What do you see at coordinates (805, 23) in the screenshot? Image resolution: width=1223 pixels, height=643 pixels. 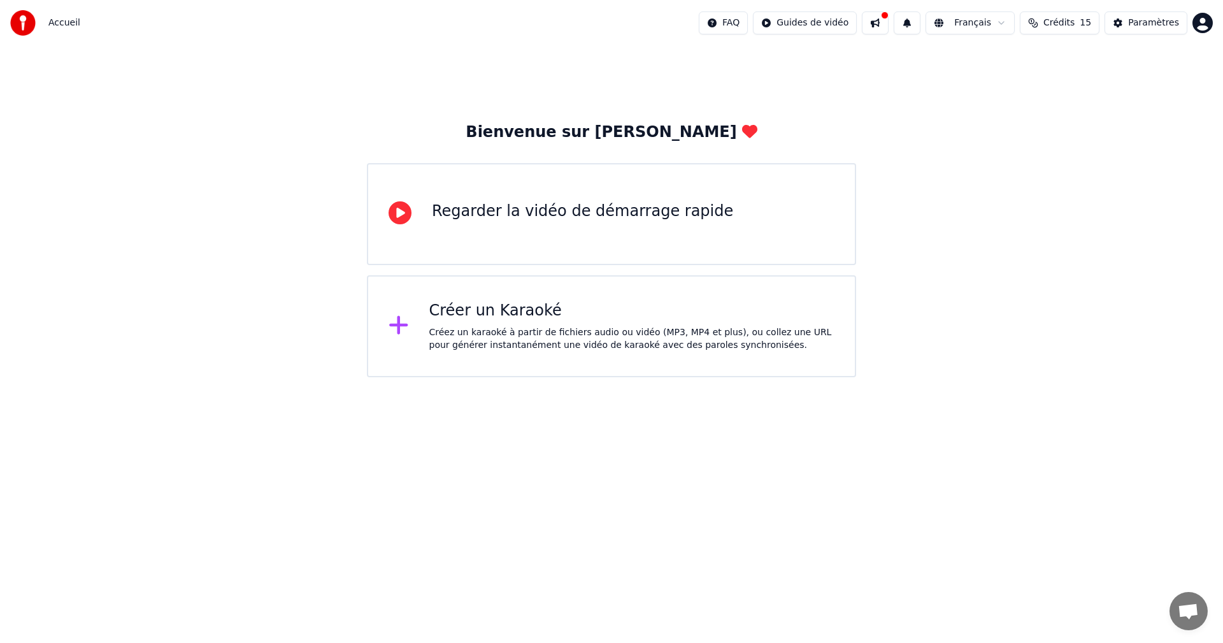 I see `button: Guides de vidéo` at bounding box center [805, 23].